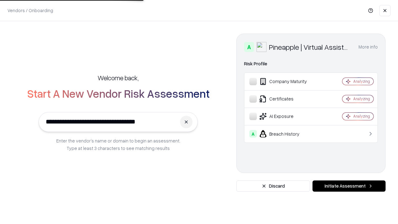  What do you see at coordinates (118, 93) in the screenshot?
I see `h2: Start A New Vendor Risk Assessment` at bounding box center [118, 93].